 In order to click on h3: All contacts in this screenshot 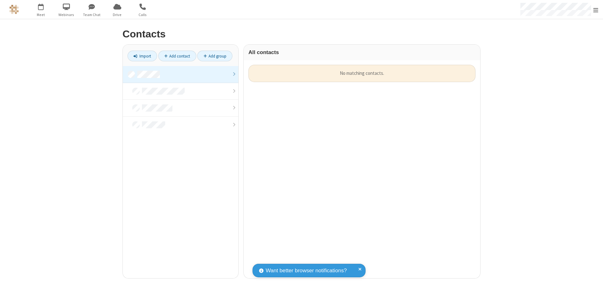, I will do `click(362, 52)`.